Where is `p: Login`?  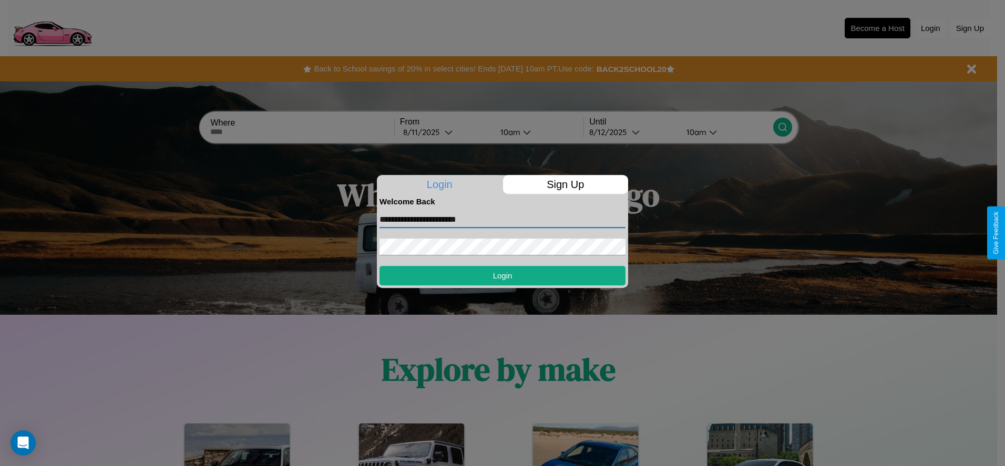 p: Login is located at coordinates (440, 185).